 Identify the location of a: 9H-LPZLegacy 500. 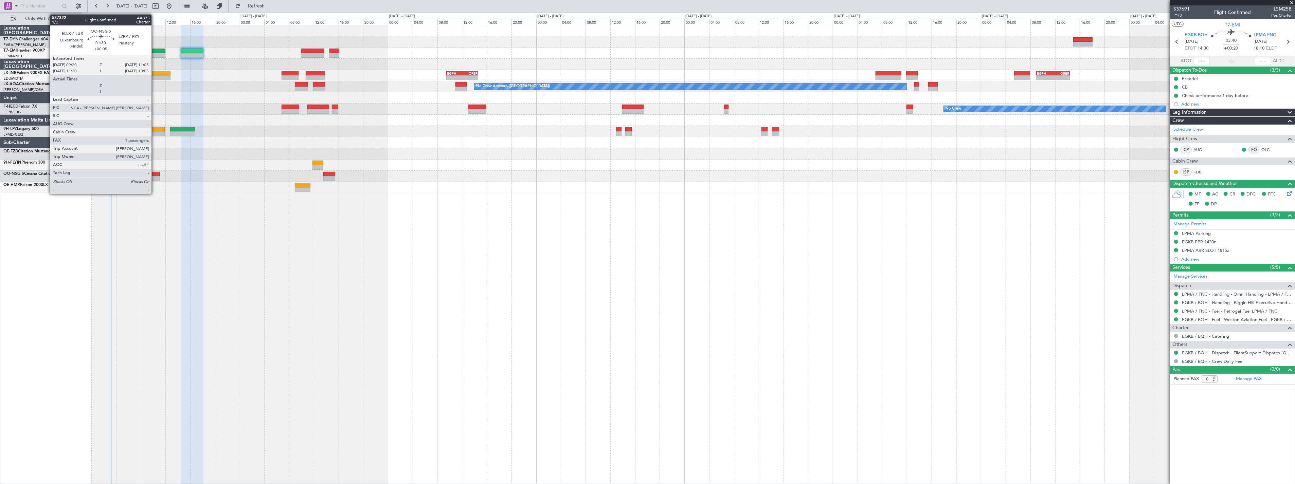
(21, 129).